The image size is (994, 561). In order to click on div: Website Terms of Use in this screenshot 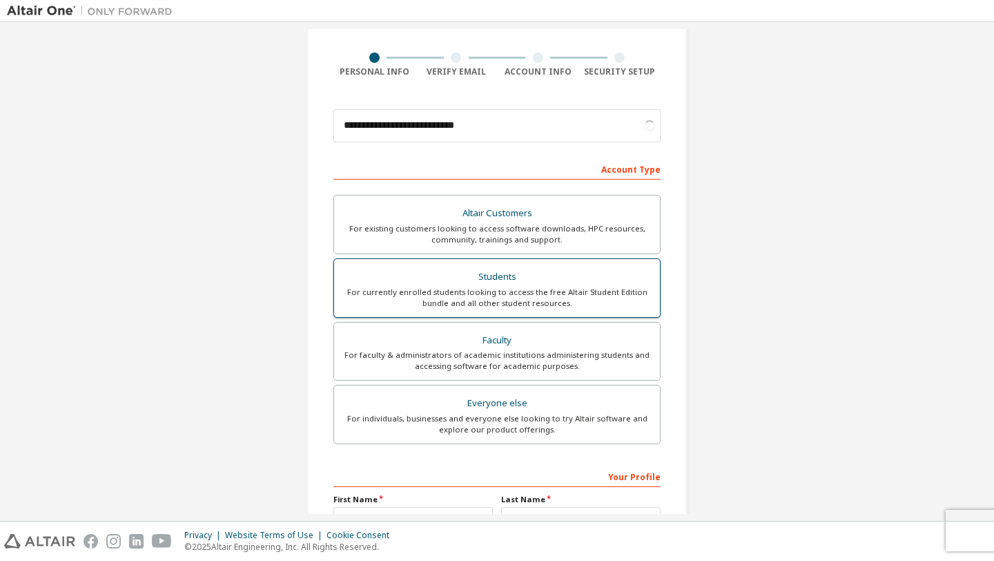, I will do `click(275, 535)`.